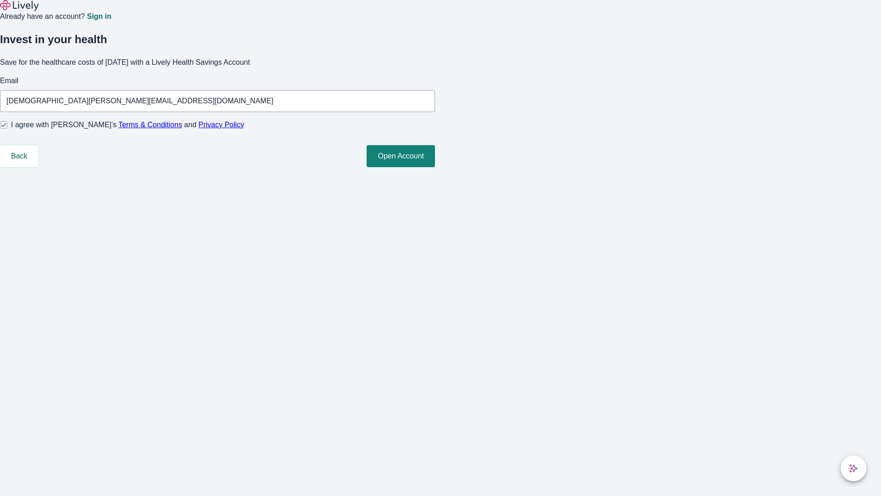 The image size is (881, 496). Describe the element at coordinates (222, 124) in the screenshot. I see `a: Privacy Policy` at that location.